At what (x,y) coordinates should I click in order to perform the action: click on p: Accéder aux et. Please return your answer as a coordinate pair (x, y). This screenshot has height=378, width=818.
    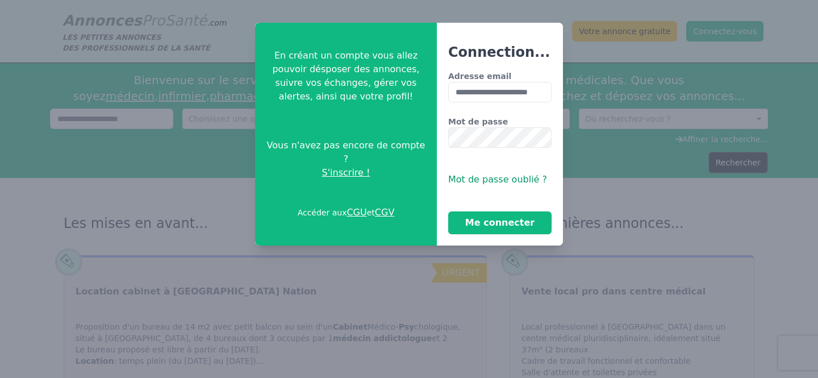
    Looking at the image, I should click on (346, 212).